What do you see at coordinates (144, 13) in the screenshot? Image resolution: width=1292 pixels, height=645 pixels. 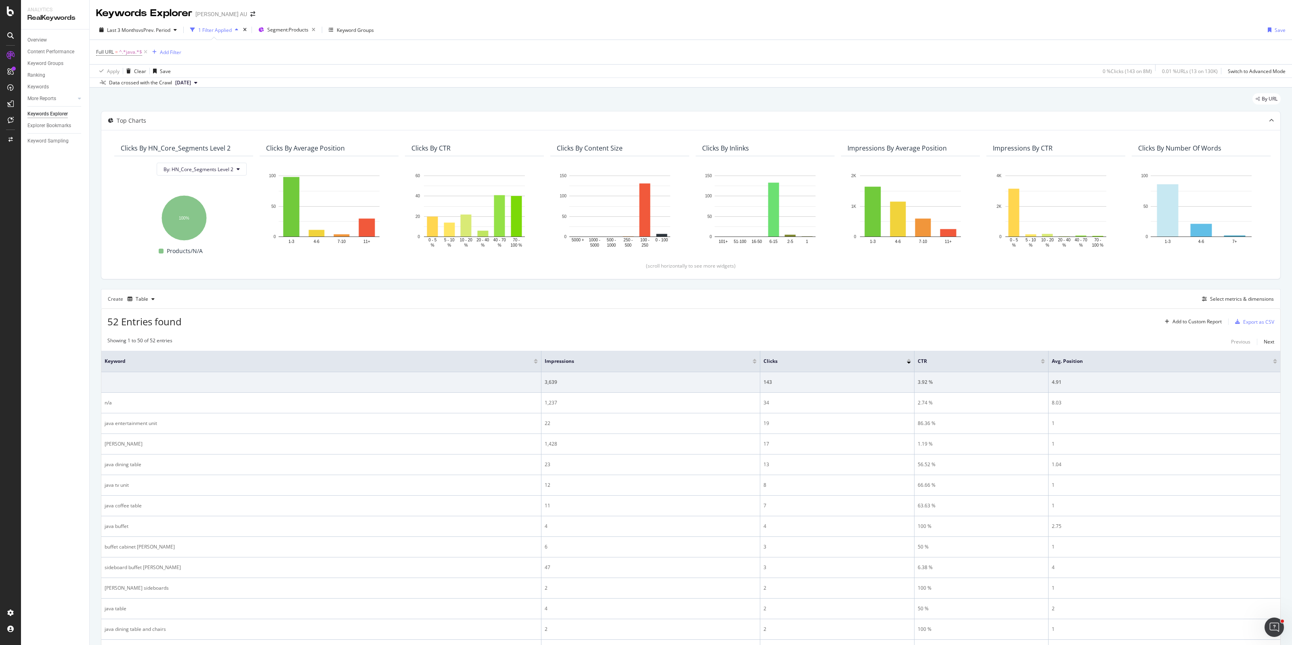 I see `div: Keywords Explorer` at bounding box center [144, 13].